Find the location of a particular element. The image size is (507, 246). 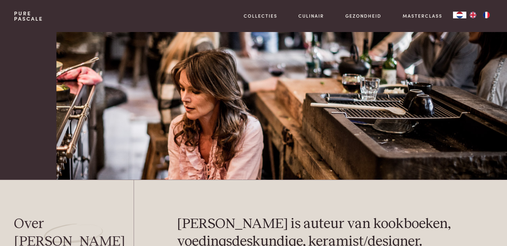

a: Gezondheid is located at coordinates (363, 16).